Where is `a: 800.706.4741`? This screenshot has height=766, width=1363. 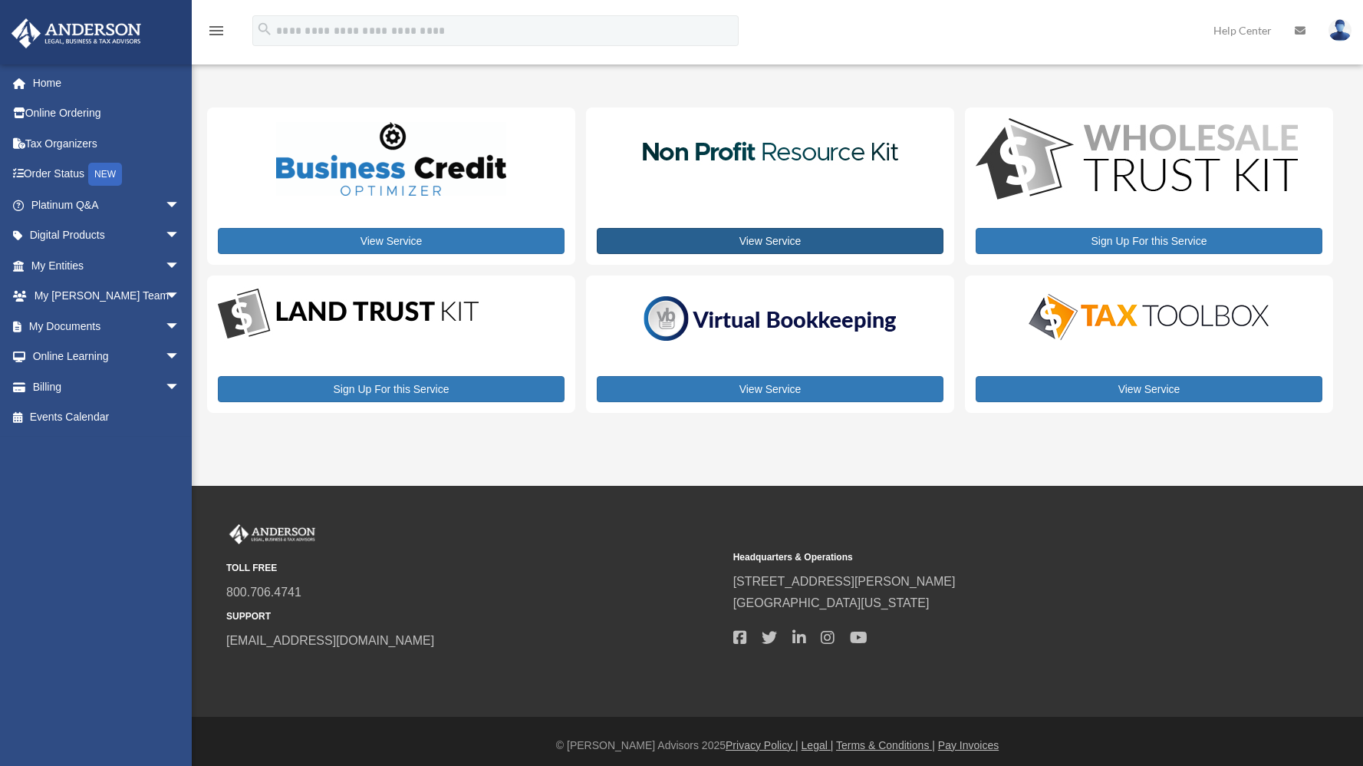
a: 800.706.4741 is located at coordinates (264, 592).